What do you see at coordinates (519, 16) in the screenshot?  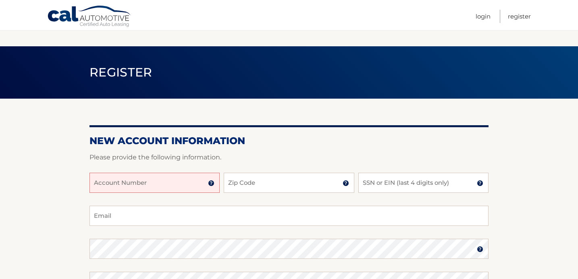 I see `a: Register` at bounding box center [519, 16].